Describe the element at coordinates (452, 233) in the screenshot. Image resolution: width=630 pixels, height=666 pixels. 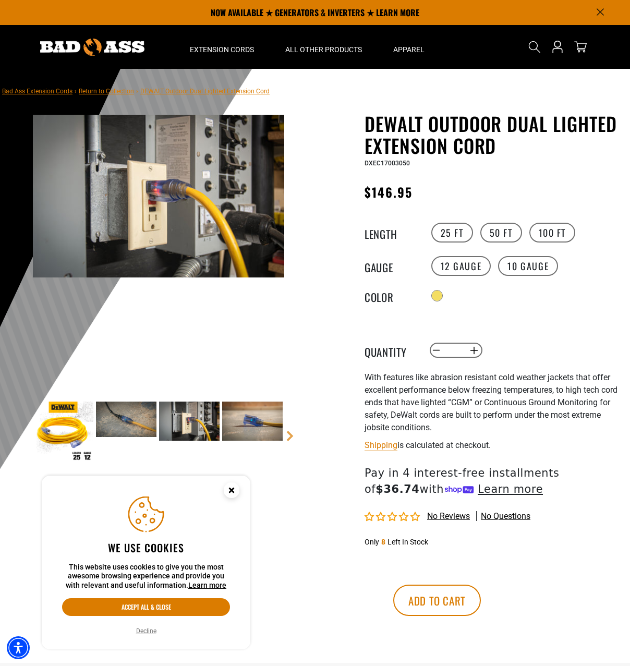
I see `label: 25 FT` at that location.